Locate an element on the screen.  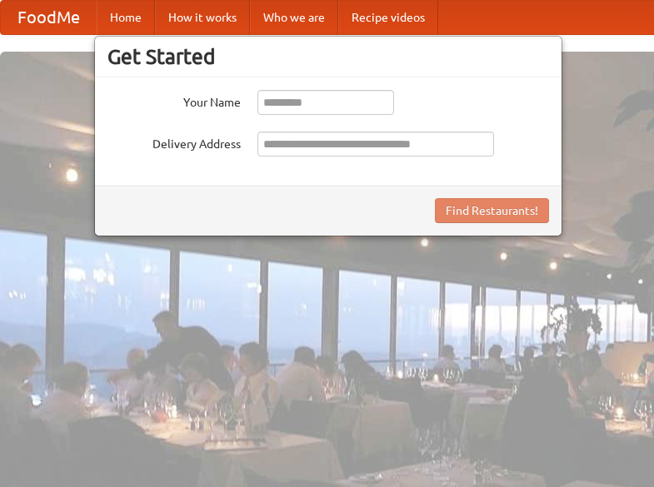
button: Find Restaurants! is located at coordinates (492, 211).